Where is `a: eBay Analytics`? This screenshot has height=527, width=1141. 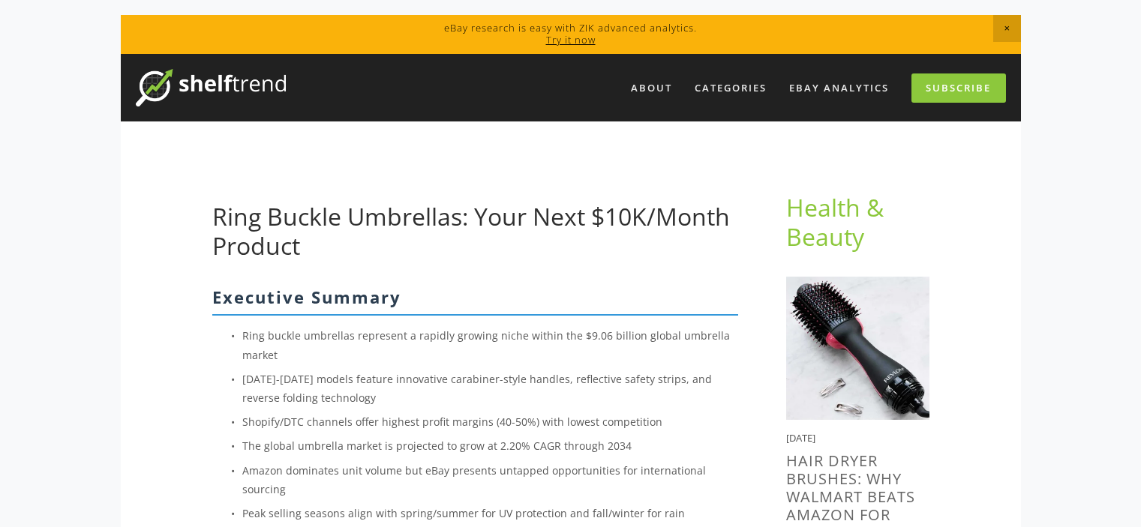 a: eBay Analytics is located at coordinates (839, 88).